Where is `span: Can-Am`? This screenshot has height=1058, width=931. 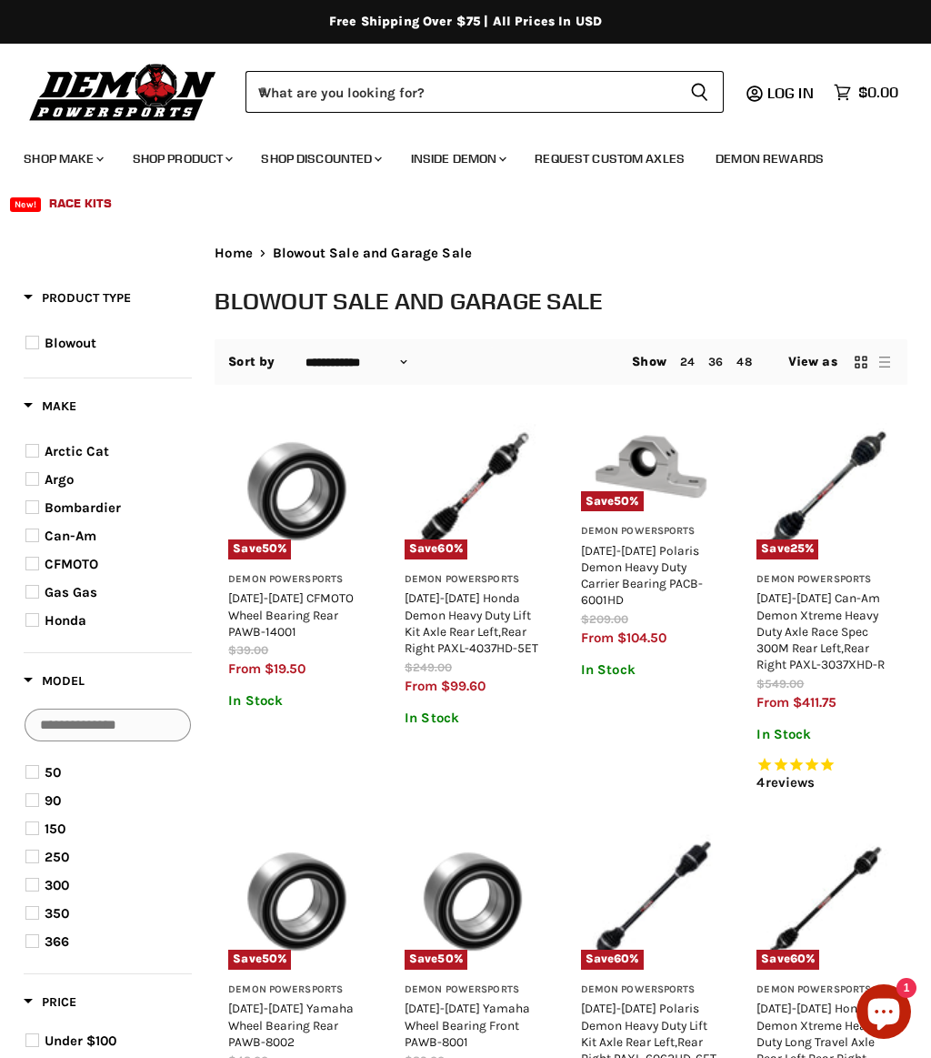
span: Can-Am is located at coordinates (70, 536).